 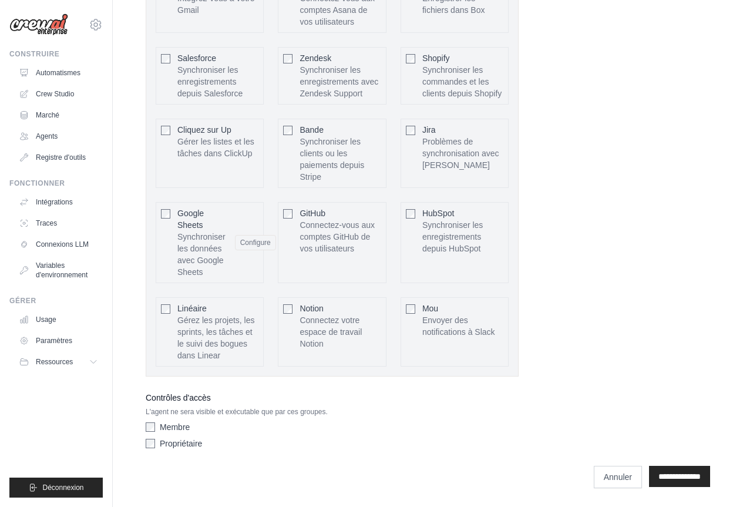 What do you see at coordinates (58, 158) in the screenshot?
I see `a: Registre d'outils` at bounding box center [58, 158].